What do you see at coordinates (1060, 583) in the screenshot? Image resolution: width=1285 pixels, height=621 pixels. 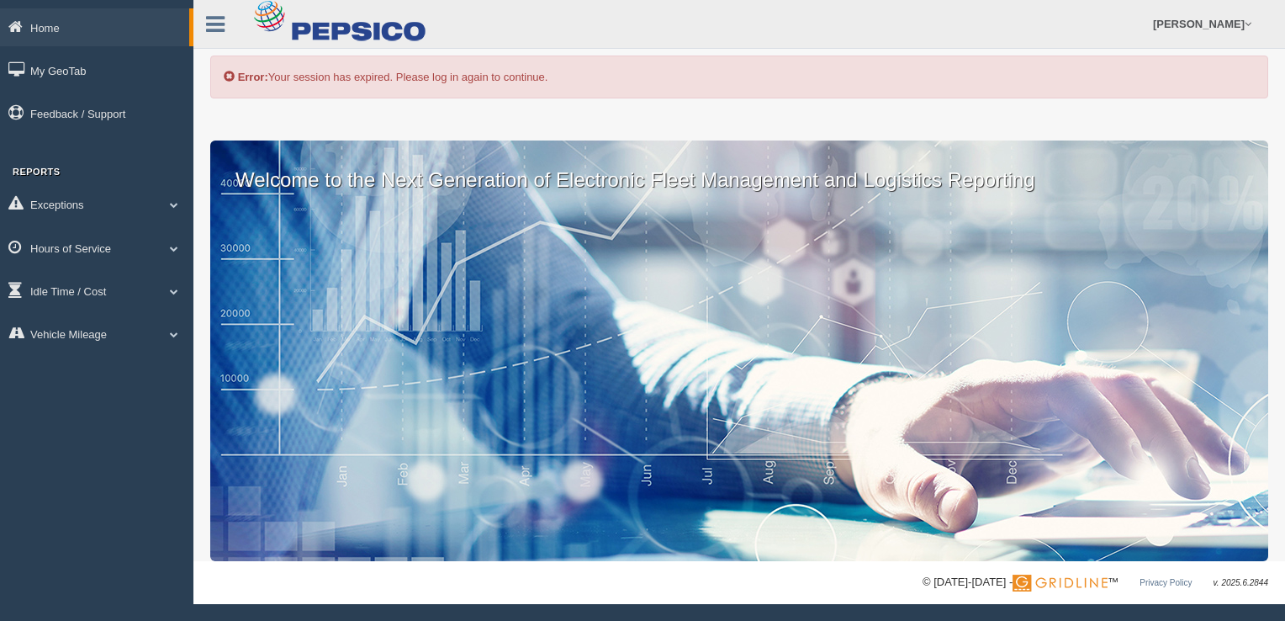 I see `img: Gridline` at bounding box center [1060, 583].